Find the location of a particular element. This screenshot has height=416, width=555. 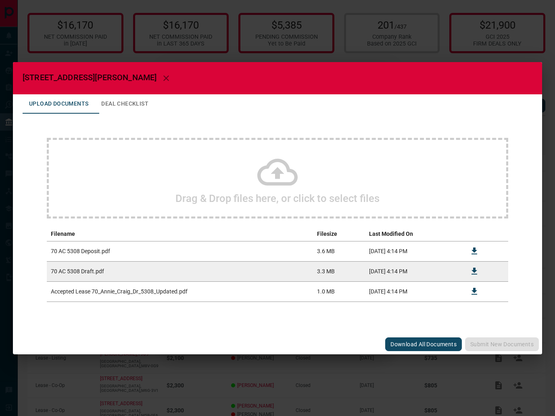

td: 70 AC 5308 Draft.pdf is located at coordinates (180, 271).